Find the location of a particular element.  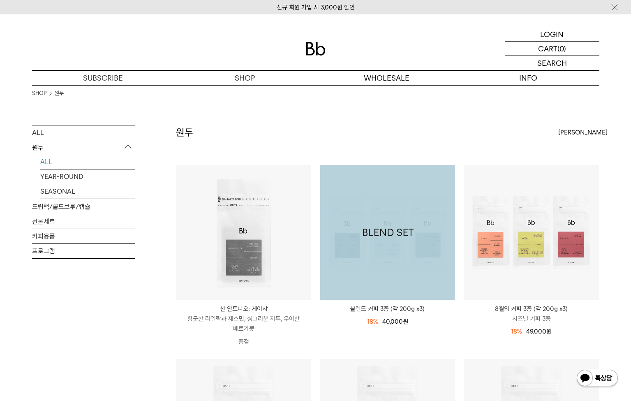

p: 블렌드 커피 3종 (각 200g x3) is located at coordinates (387, 309).